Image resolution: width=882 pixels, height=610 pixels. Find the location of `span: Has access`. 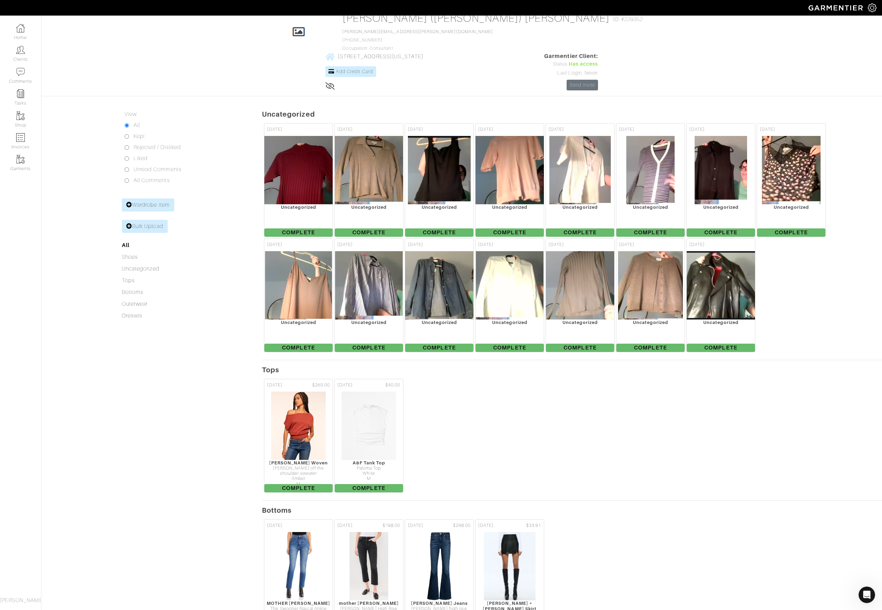

span: Has access is located at coordinates (584, 64).